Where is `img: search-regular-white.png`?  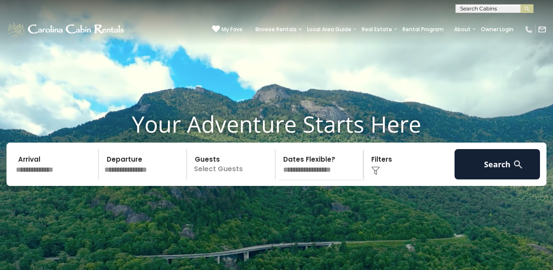 img: search-regular-white.png is located at coordinates (518, 165).